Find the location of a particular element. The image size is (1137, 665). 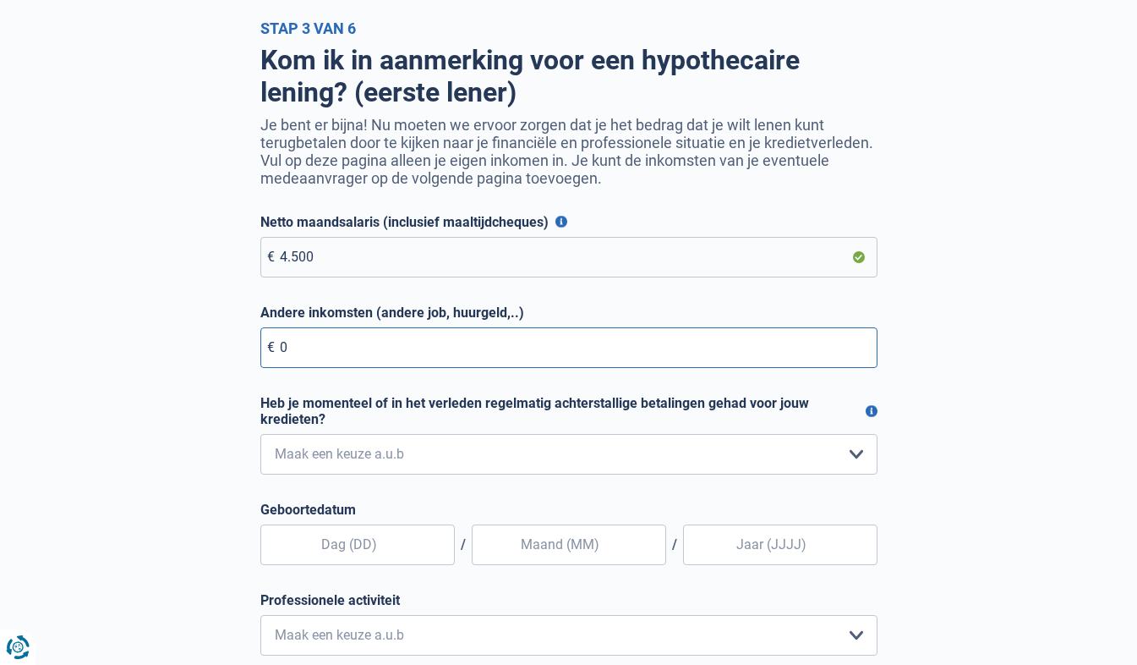

input: Maand (MM) is located at coordinates (569, 545).